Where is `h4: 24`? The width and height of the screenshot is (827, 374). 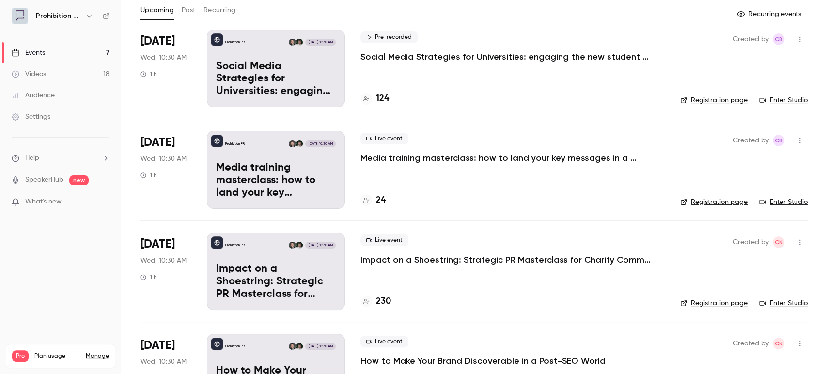 h4: 24 is located at coordinates (381, 200).